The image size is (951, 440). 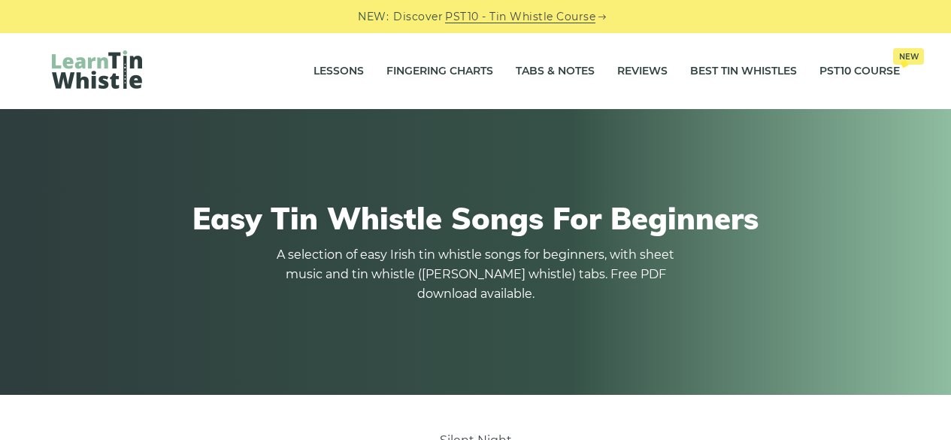 I want to click on span: New, so click(x=908, y=56).